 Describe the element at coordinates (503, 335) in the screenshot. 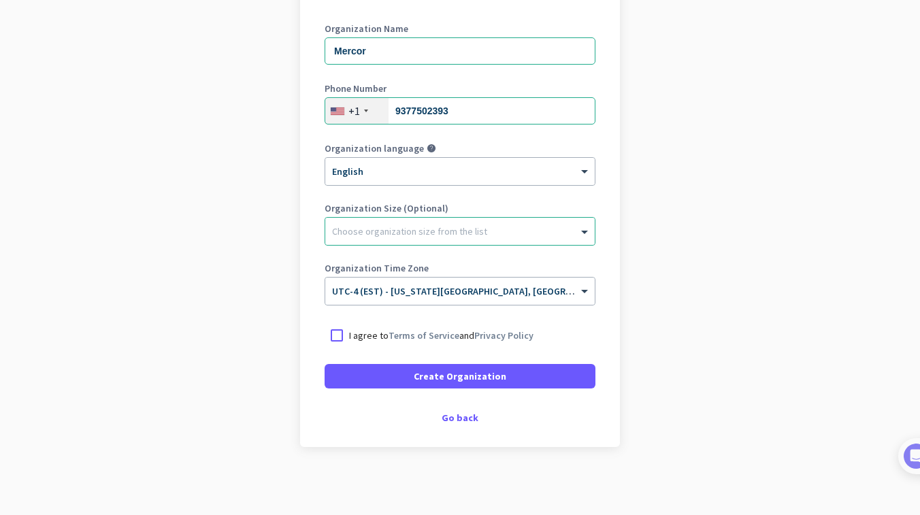

I see `a: Privacy Policy` at that location.